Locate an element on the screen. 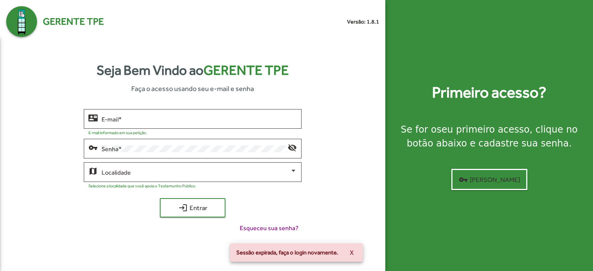 The height and width of the screenshot is (271, 593). span: Entrar is located at coordinates (193, 208).